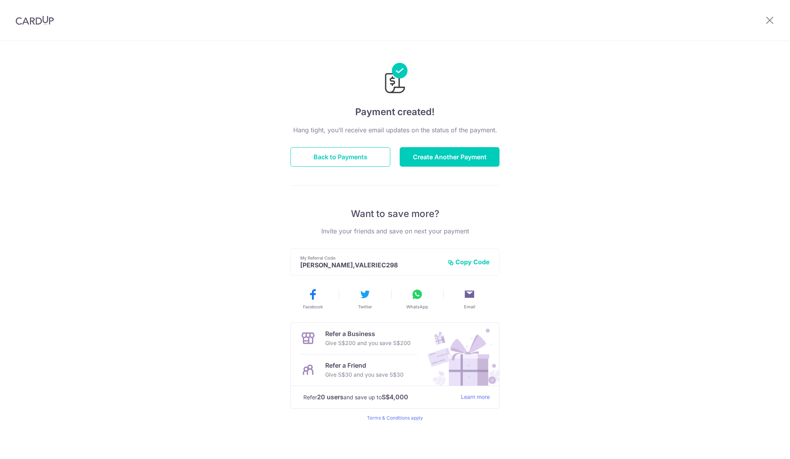  Describe the element at coordinates (365, 299) in the screenshot. I see `button: Twitter` at that location.